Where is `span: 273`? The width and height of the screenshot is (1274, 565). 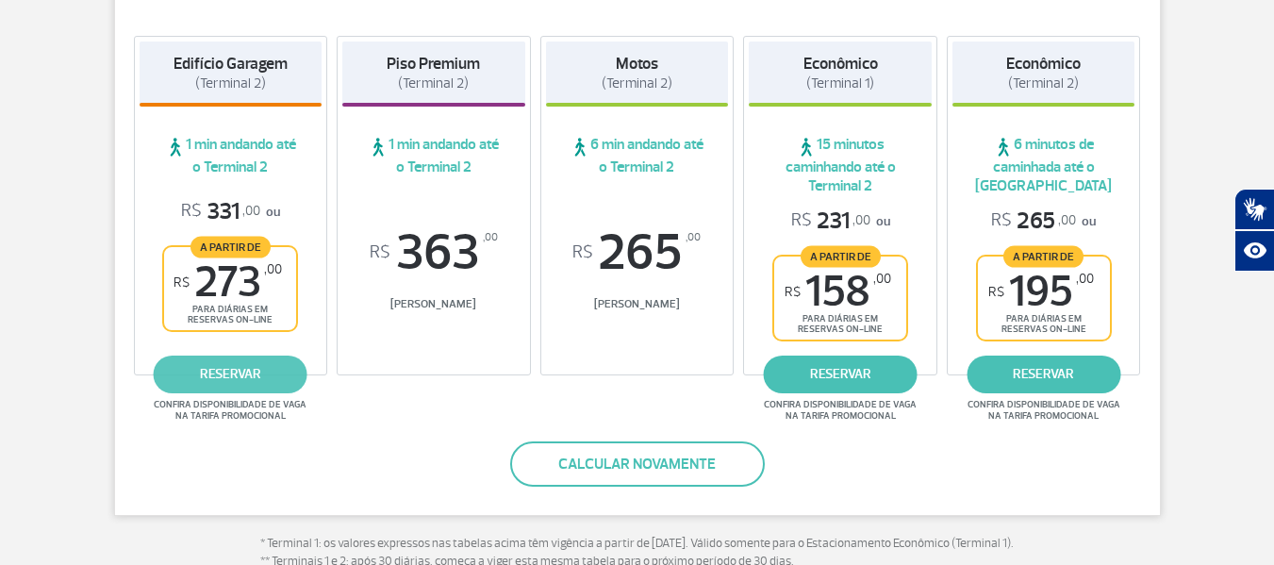
span: 273 is located at coordinates (227, 282).